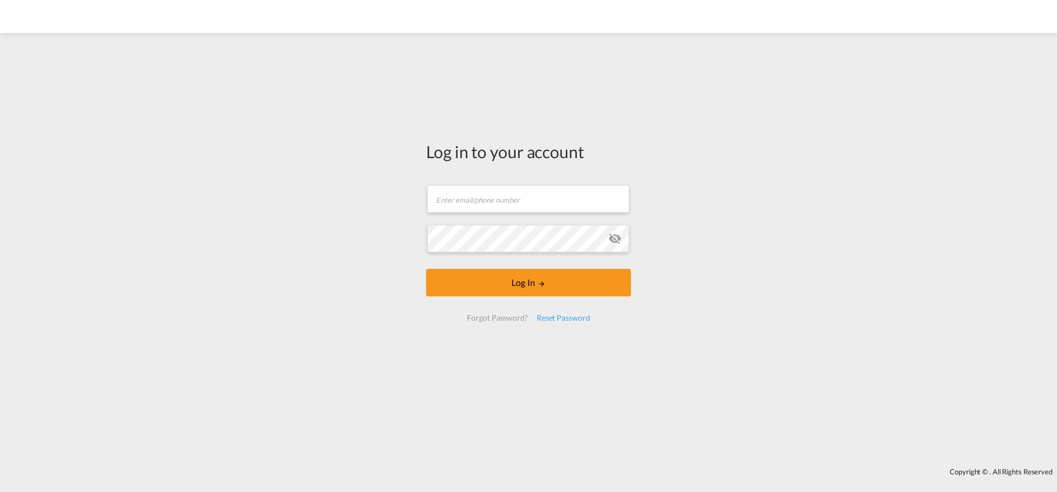 The width and height of the screenshot is (1057, 492). What do you see at coordinates (497, 318) in the screenshot?
I see `div: Forgot Password?` at bounding box center [497, 318].